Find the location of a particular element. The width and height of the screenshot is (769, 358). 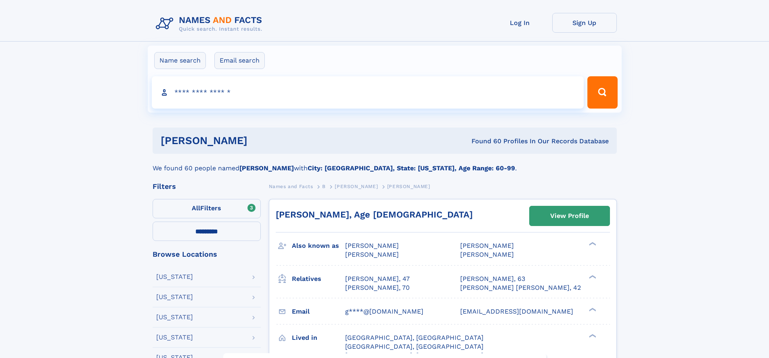

a: Names and Facts is located at coordinates (291, 186).